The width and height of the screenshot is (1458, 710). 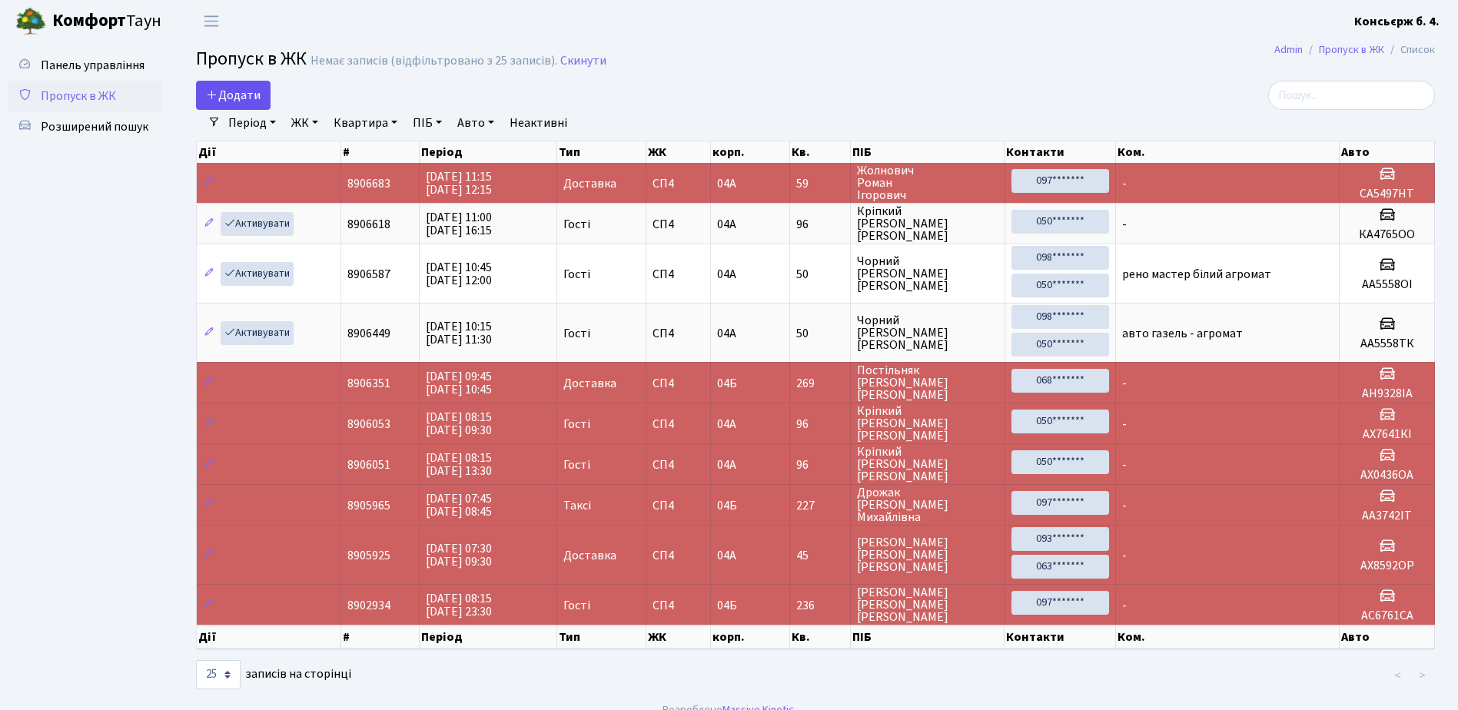 What do you see at coordinates (365, 123) in the screenshot?
I see `a: Квартира` at bounding box center [365, 123].